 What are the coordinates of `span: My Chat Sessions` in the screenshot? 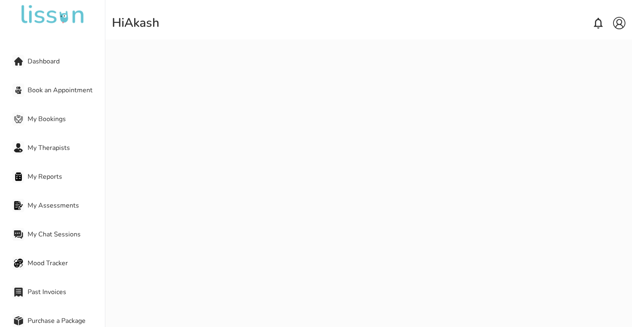 It's located at (66, 234).